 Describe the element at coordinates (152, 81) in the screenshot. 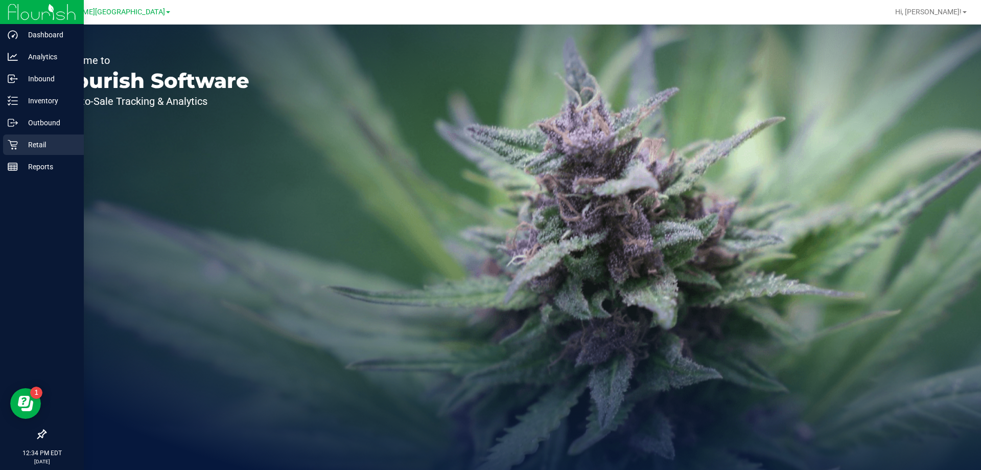

I see `p: Flourish Software` at that location.